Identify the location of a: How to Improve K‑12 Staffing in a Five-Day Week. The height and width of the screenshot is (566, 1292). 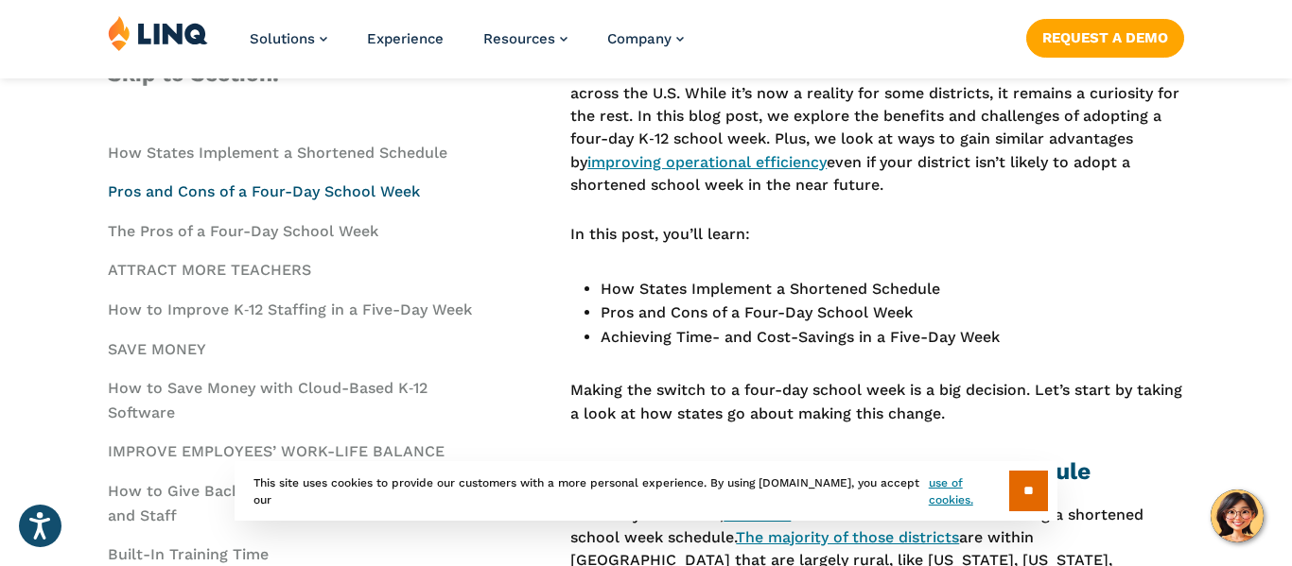
(289, 309).